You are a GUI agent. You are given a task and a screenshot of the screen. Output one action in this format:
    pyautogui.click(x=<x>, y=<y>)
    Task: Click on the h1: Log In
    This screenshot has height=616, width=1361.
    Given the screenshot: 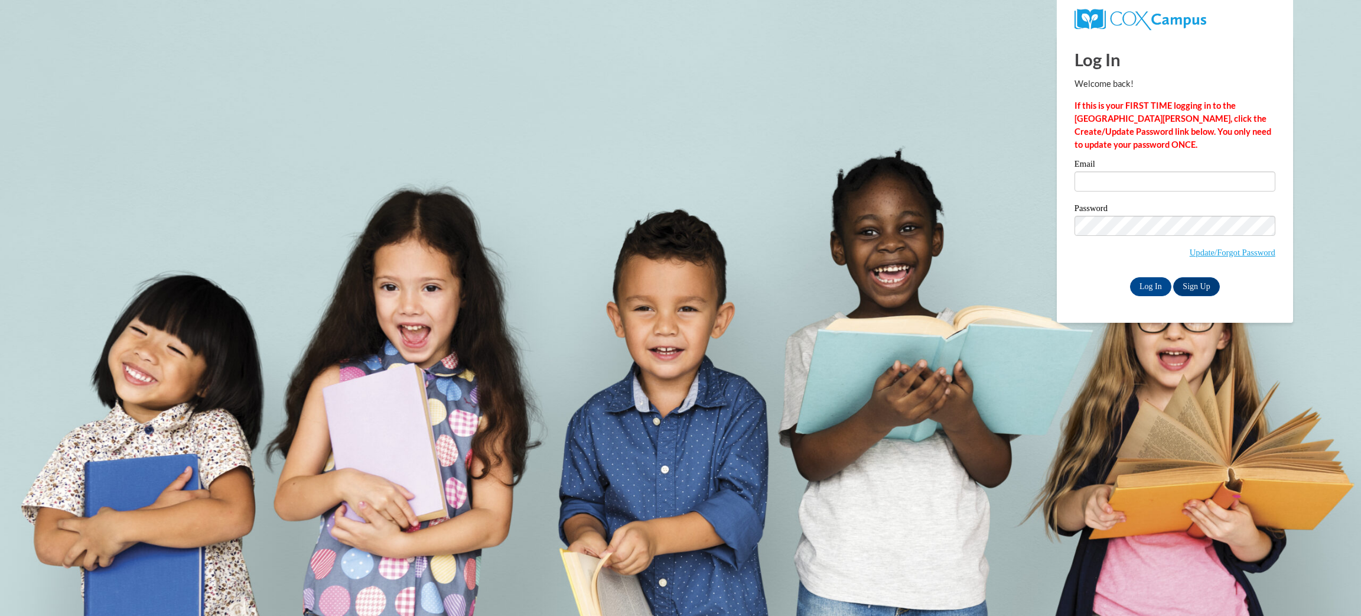 What is the action you would take?
    pyautogui.click(x=1175, y=59)
    